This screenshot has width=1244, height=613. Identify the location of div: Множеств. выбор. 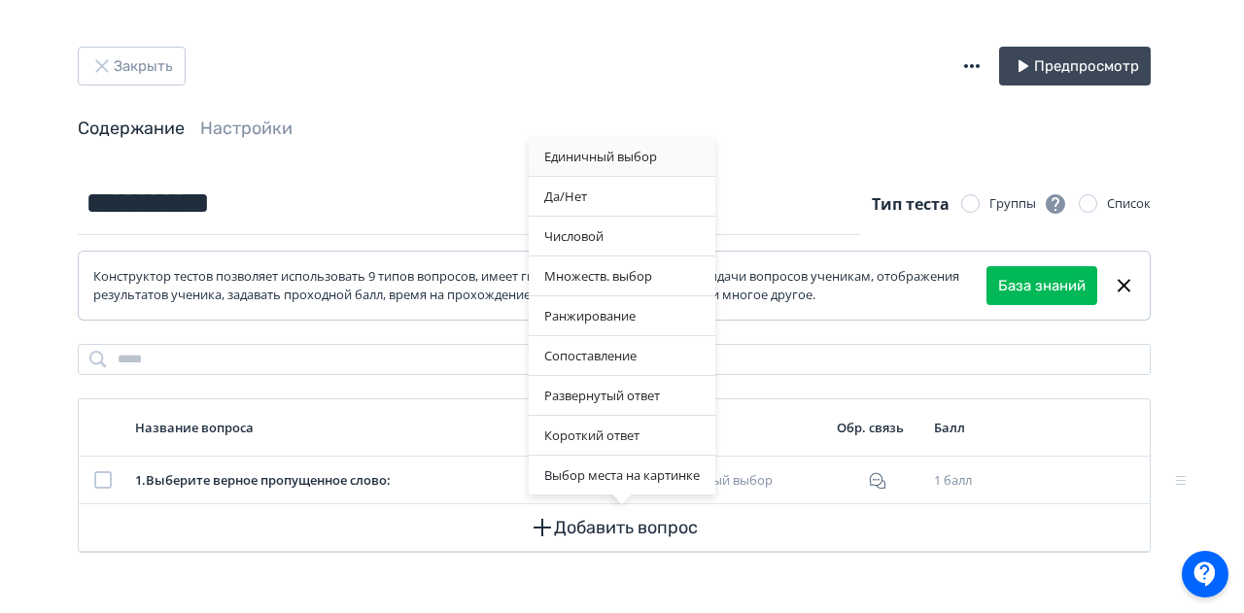
(622, 276).